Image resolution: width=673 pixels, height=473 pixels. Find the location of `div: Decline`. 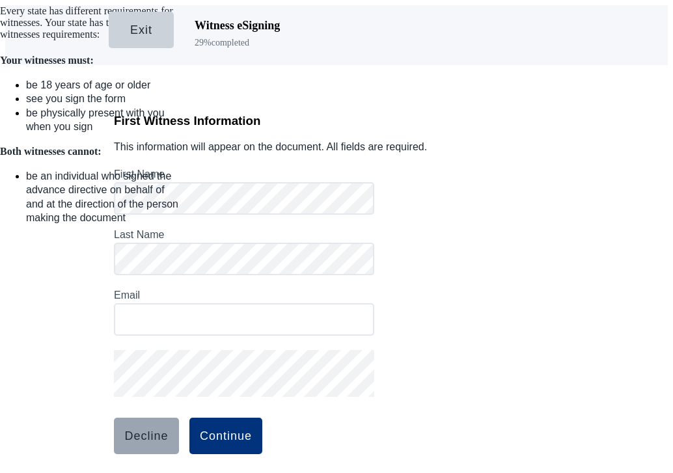

div: Decline is located at coordinates (146, 436).